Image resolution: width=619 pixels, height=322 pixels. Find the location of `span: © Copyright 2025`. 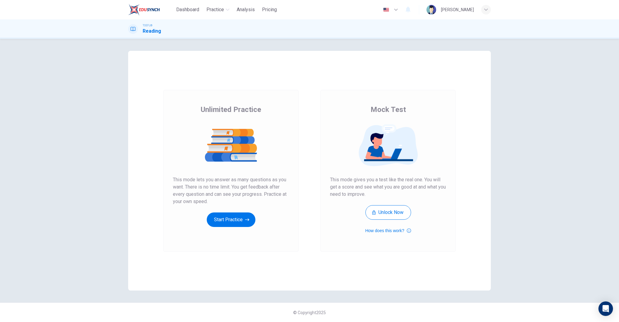

span: © Copyright 2025 is located at coordinates (310, 312).